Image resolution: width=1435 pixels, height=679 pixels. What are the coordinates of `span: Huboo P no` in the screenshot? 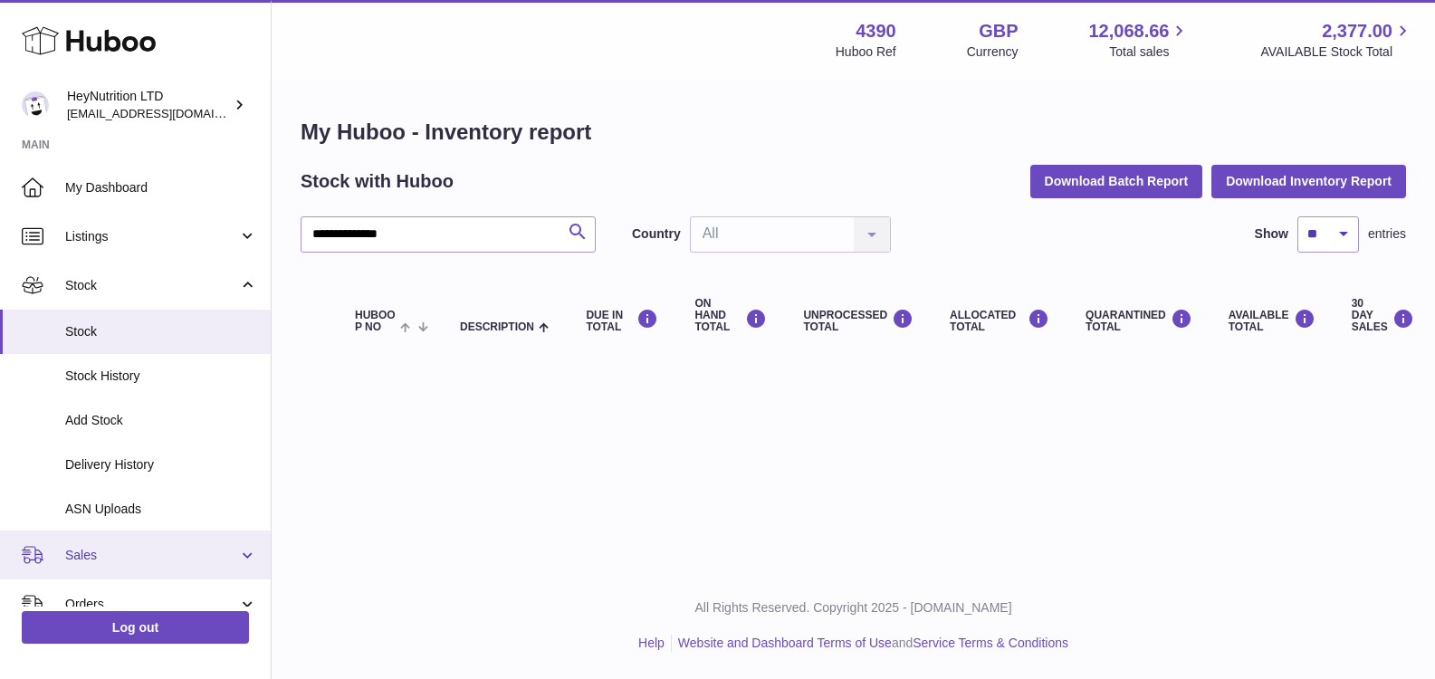 It's located at (375, 321).